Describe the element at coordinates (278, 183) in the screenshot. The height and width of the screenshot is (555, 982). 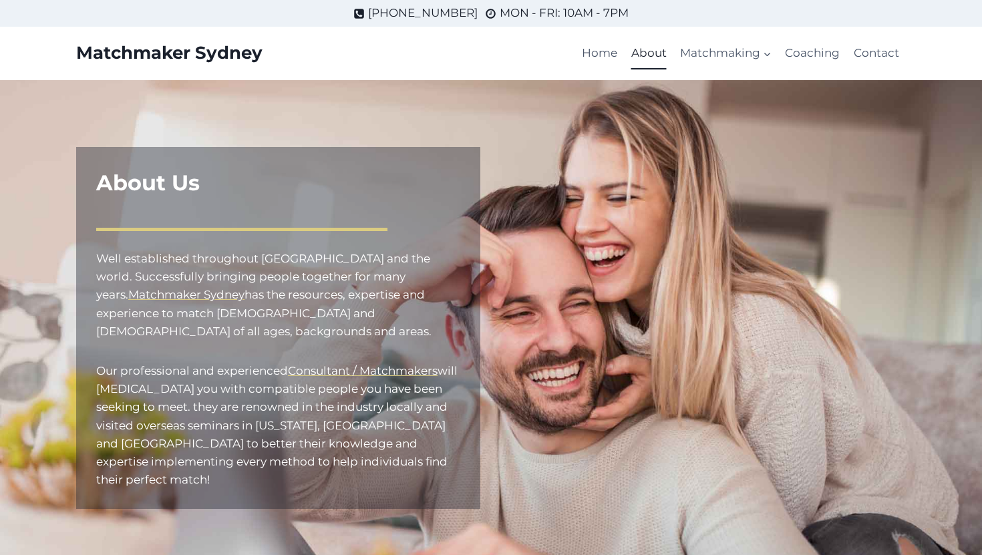
I see `h1: About Us` at that location.